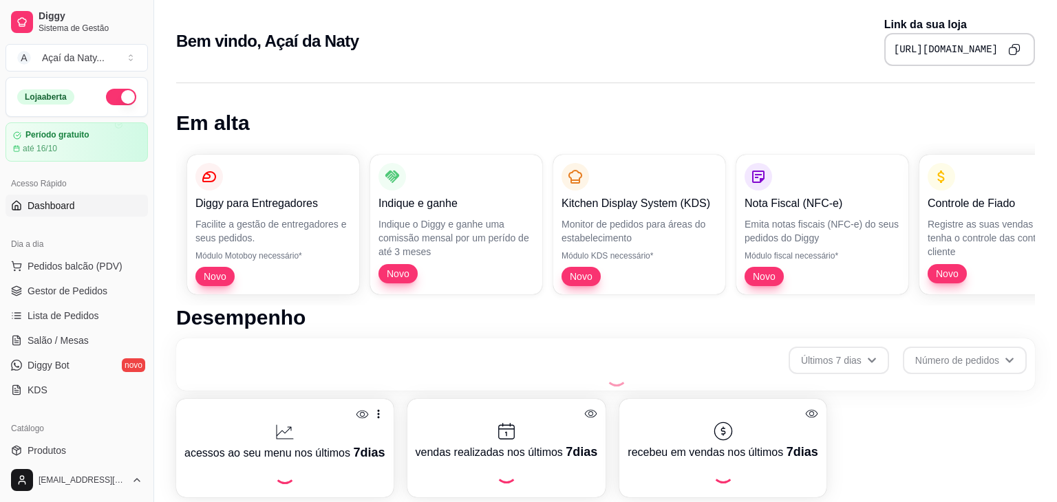 The width and height of the screenshot is (1057, 502). What do you see at coordinates (639, 231) in the screenshot?
I see `p: Monitor de pedidos para áreas do estabelecimento` at bounding box center [639, 231].